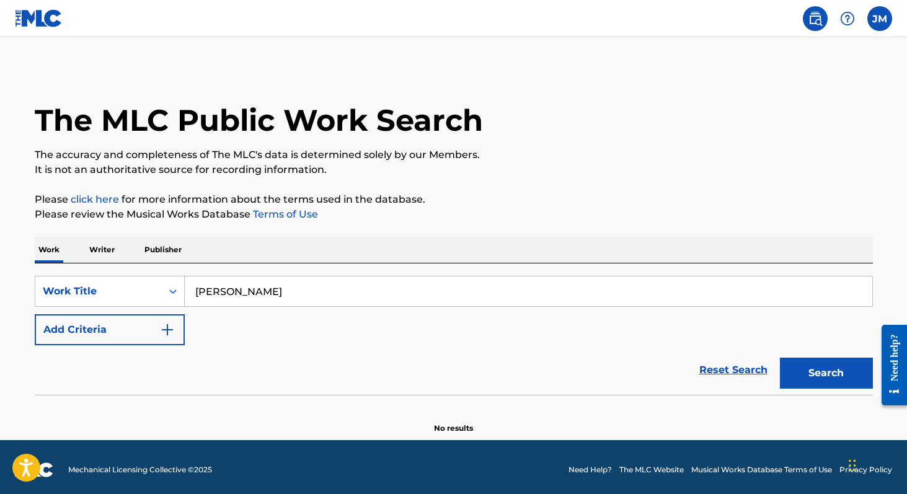 The height and width of the screenshot is (494, 907). Describe the element at coordinates (453, 421) in the screenshot. I see `p: No results` at that location.